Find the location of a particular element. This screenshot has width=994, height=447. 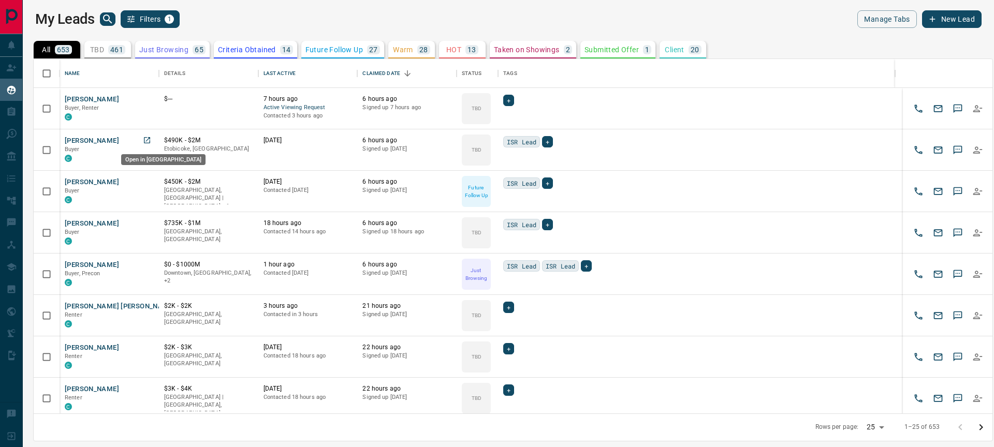

p: Toronto is located at coordinates (209, 198).